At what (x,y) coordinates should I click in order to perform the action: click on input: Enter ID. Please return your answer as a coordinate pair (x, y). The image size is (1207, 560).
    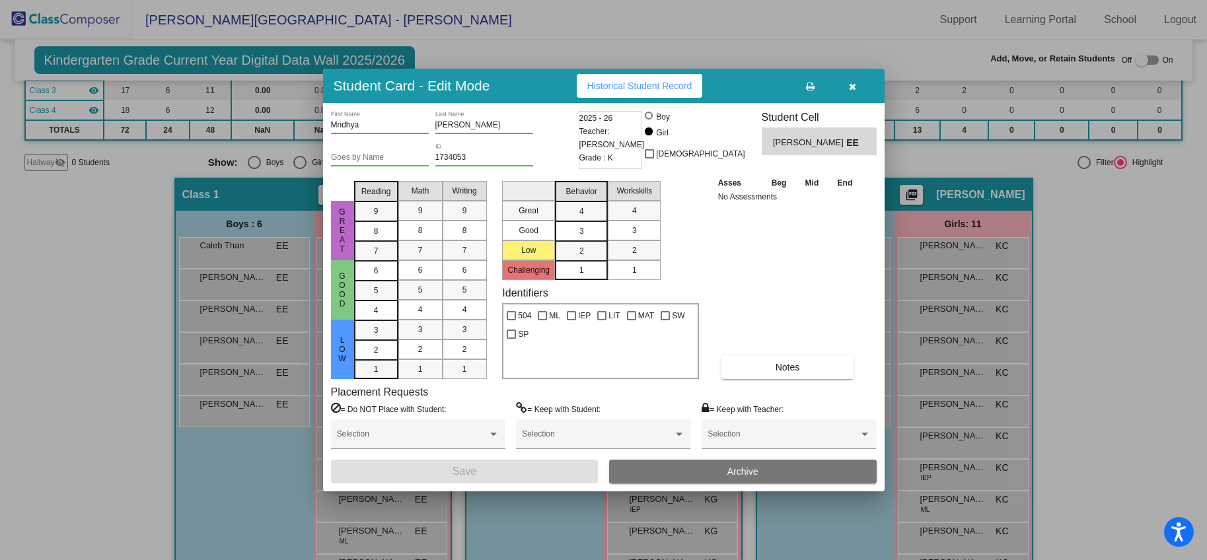
    Looking at the image, I should click on (484, 158).